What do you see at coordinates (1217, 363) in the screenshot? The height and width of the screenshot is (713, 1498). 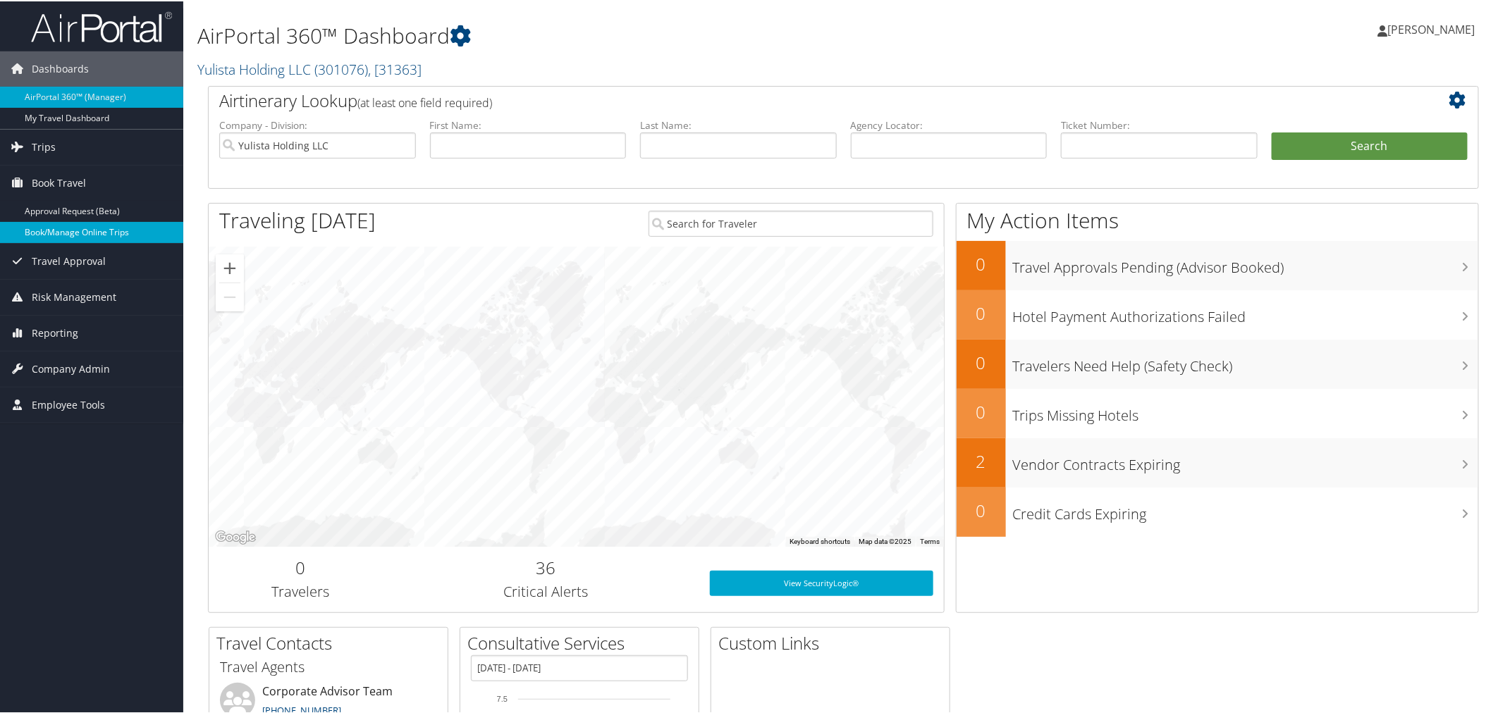 I see `a: 0Travelers Need Help (Safety Check)` at bounding box center [1217, 363].